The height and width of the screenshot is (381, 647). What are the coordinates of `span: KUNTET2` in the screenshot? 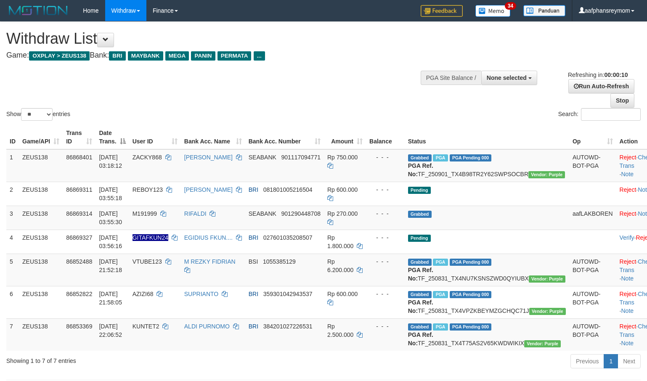 It's located at (146, 326).